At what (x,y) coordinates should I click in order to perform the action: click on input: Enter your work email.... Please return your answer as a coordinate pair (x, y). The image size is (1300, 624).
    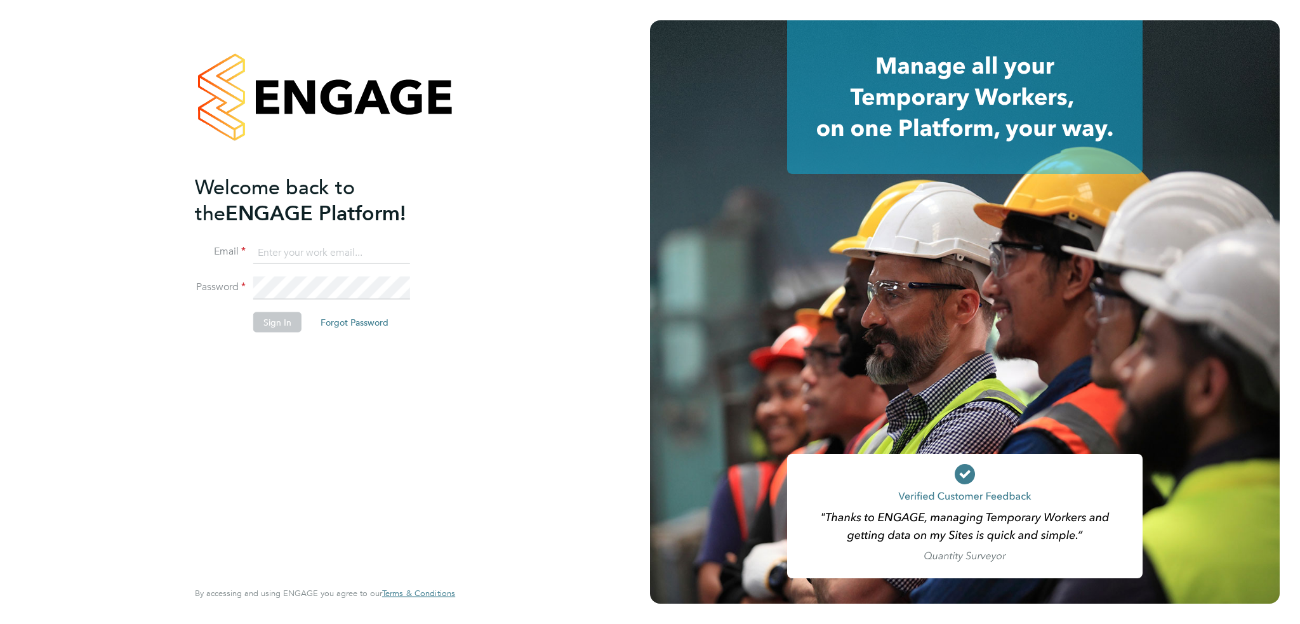
    Looking at the image, I should click on (331, 253).